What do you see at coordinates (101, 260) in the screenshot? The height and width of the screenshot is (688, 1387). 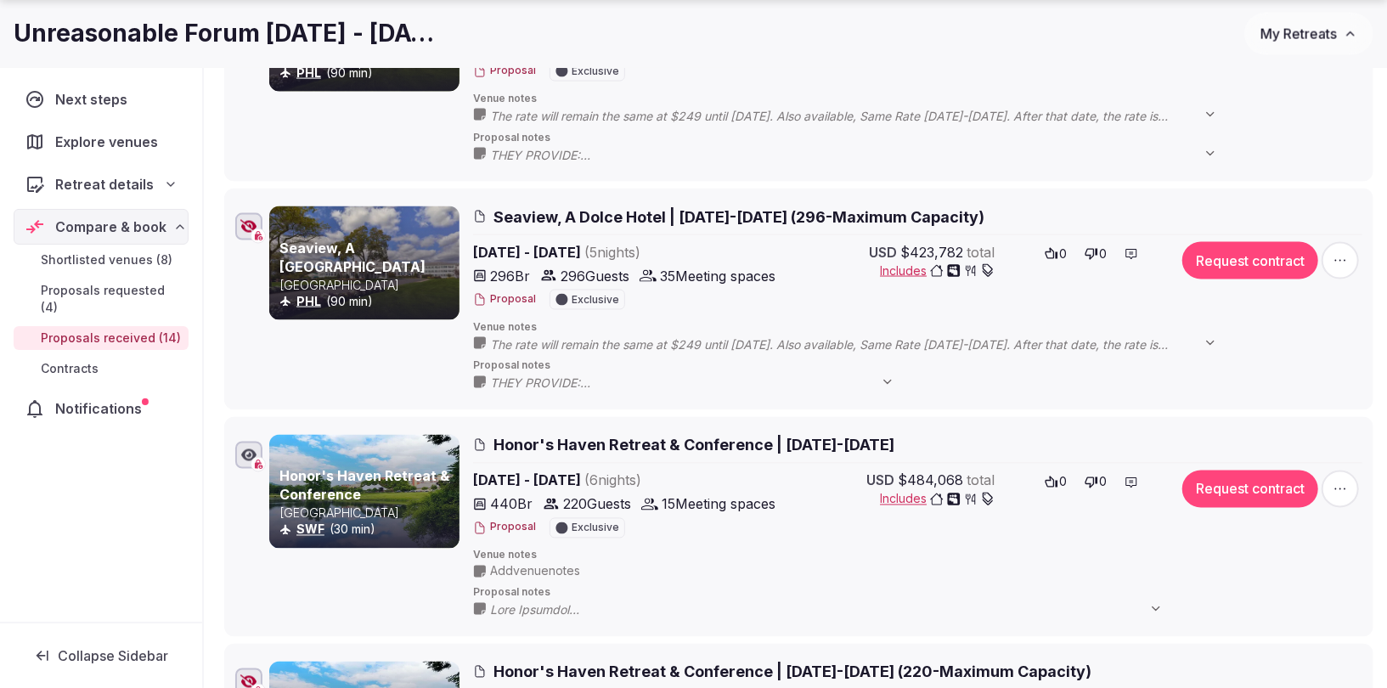 I see `a: Shortlisted venues (8)` at bounding box center [101, 260].